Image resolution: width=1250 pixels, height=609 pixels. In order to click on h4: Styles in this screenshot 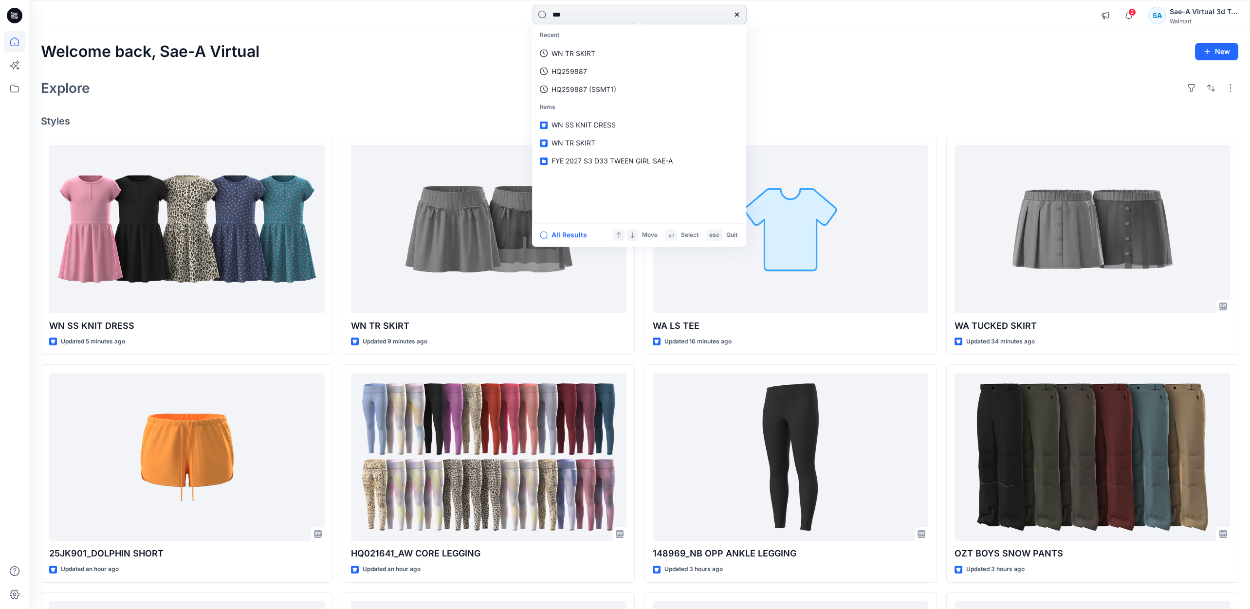, I will do `click(640, 121)`.